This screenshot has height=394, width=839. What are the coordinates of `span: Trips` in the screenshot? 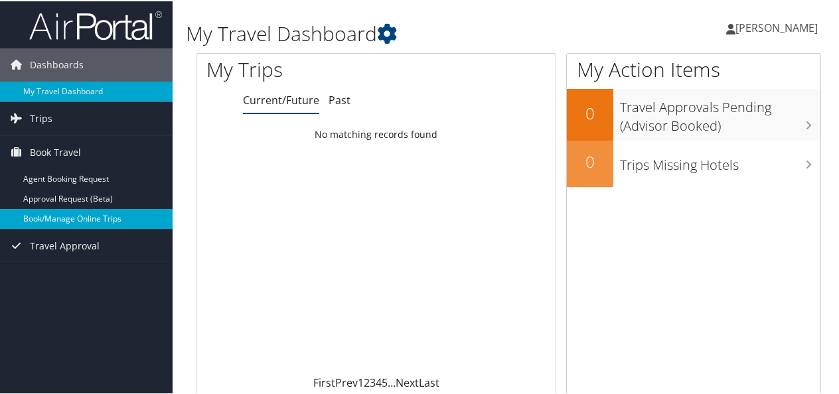 It's located at (41, 117).